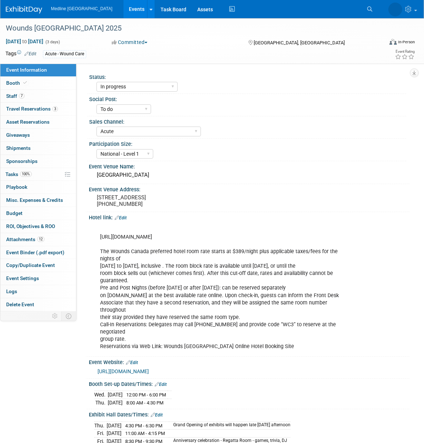 The width and height of the screenshot is (424, 443). What do you see at coordinates (248, 76) in the screenshot?
I see `div: Status:` at bounding box center [248, 76].